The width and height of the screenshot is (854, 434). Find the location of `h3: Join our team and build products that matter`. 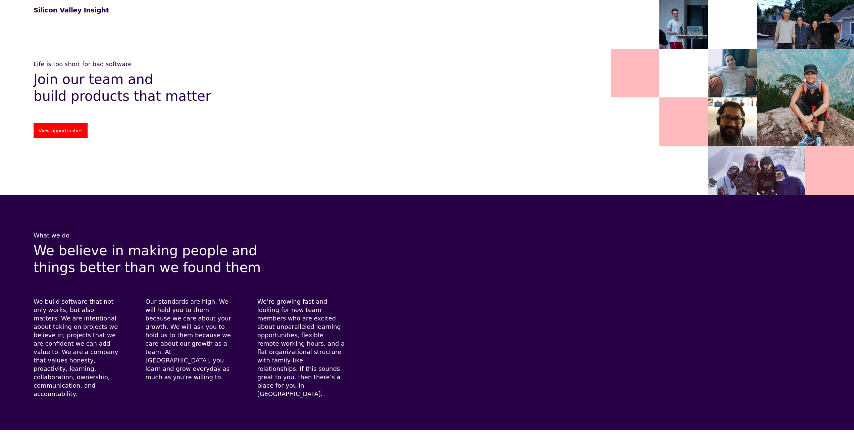

h3: Join our team and build products that matter is located at coordinates (122, 88).